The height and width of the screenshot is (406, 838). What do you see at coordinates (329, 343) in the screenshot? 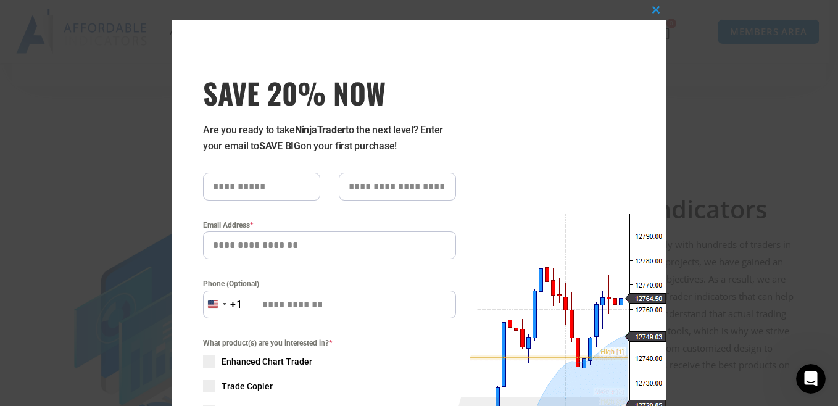
I see `span: What product(s) are you interested in?` at bounding box center [329, 343].